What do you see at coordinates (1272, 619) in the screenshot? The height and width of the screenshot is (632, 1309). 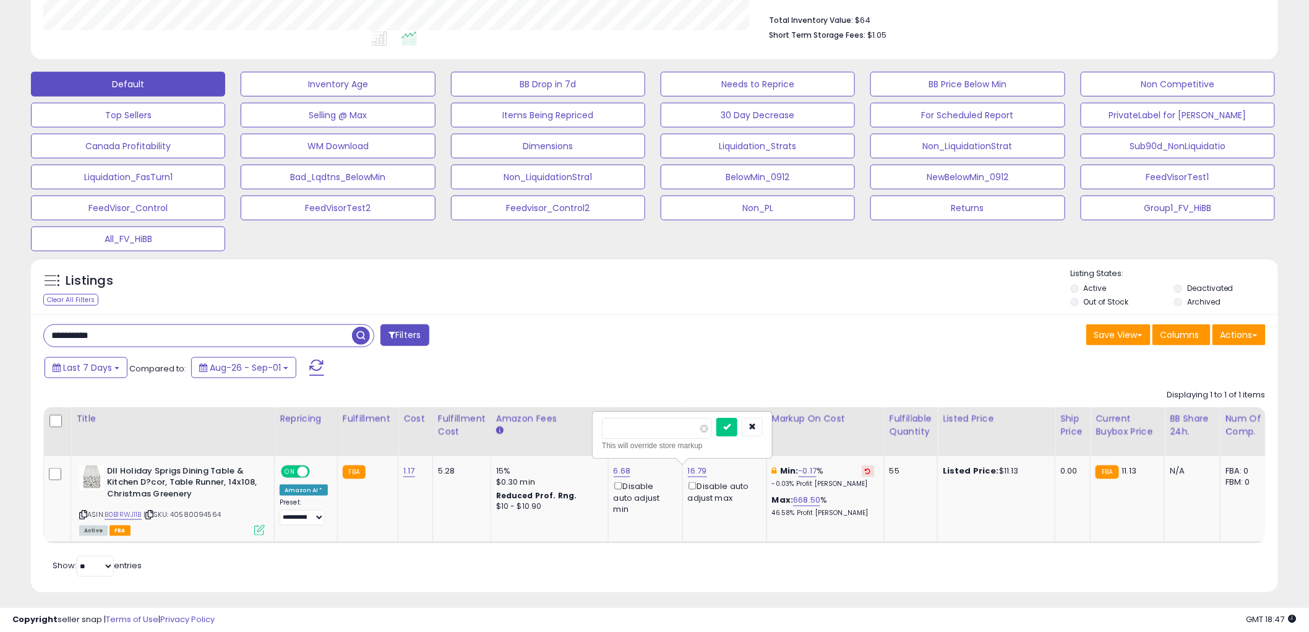 I see `span: 2025-09-9 18:47 GMT` at bounding box center [1272, 619].